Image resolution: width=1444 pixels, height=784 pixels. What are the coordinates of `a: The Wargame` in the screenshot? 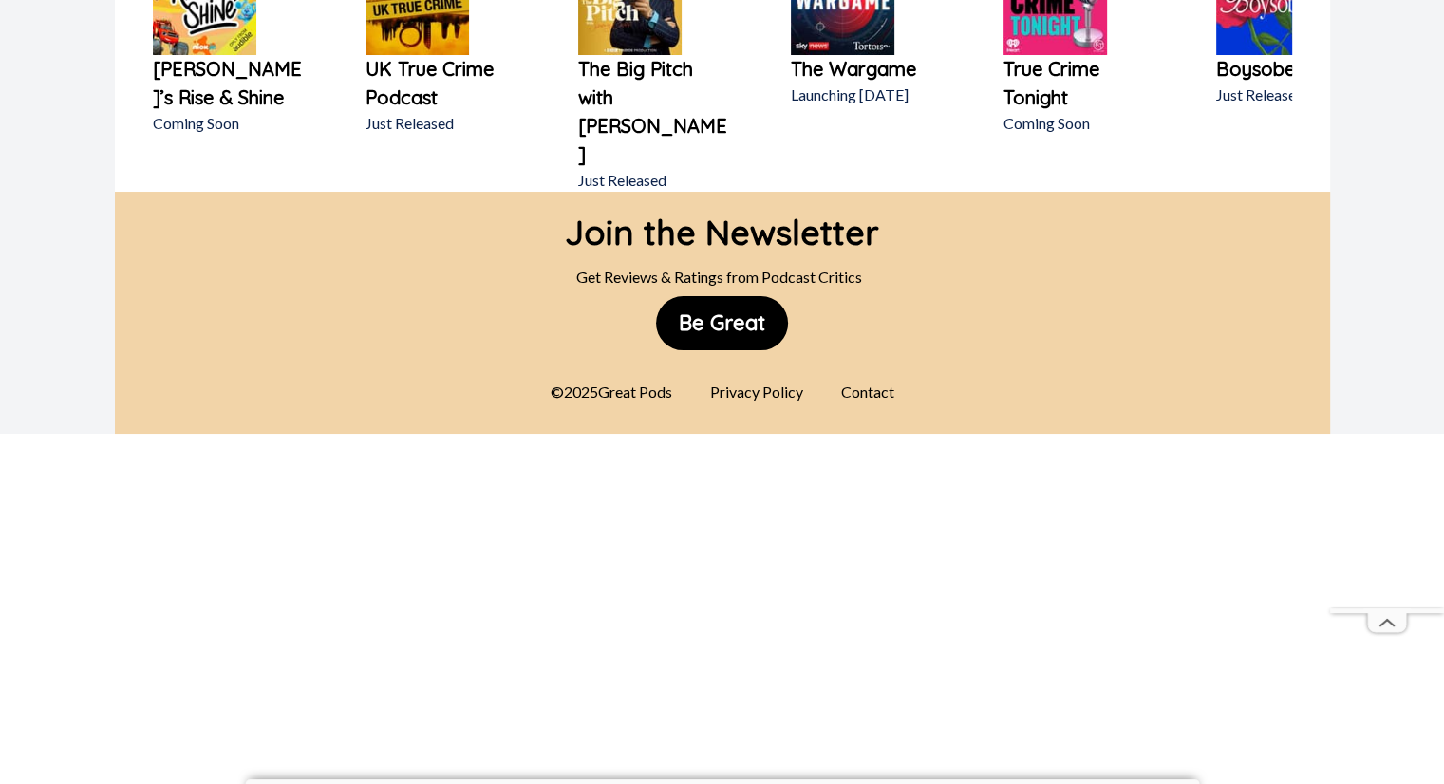 It's located at (867, 69).